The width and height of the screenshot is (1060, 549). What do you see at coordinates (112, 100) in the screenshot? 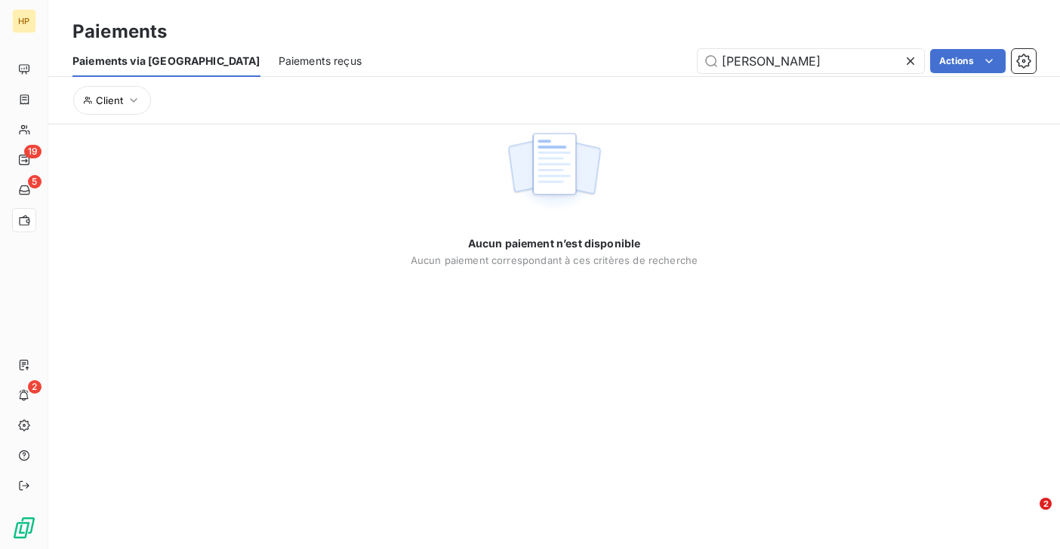
I see `button: Client` at bounding box center [112, 100].